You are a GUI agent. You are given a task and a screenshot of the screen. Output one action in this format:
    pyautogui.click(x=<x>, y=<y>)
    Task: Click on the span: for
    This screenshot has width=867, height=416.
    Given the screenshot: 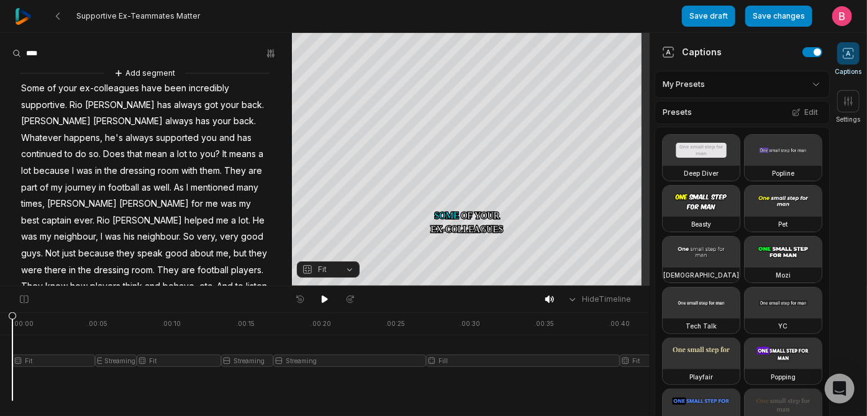 What is the action you would take?
    pyautogui.click(x=197, y=204)
    